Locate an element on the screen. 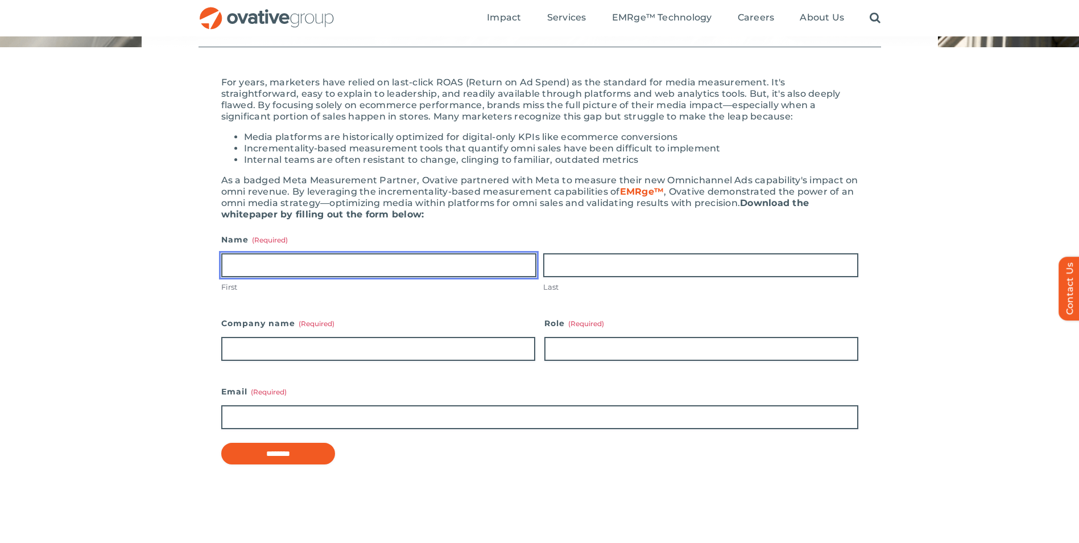 The image size is (1079, 543). span: Careers is located at coordinates (756, 18).